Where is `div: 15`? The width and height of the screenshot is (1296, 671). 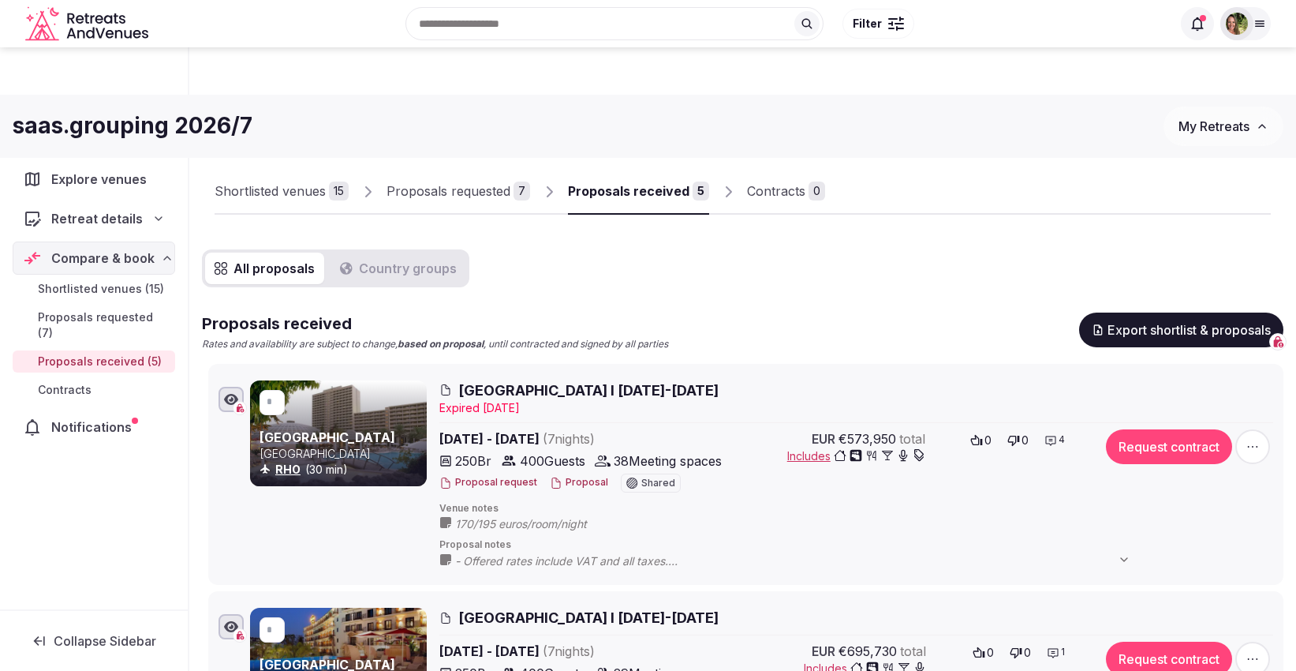
div: 15 is located at coordinates (338, 191).